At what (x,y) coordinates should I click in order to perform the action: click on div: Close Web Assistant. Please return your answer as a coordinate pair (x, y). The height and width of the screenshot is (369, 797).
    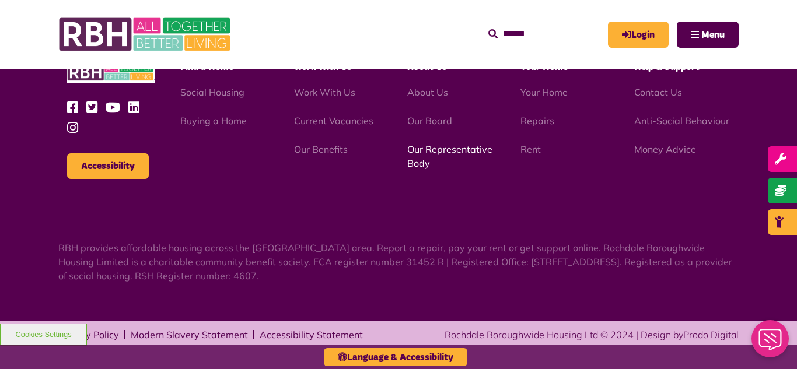
    Looking at the image, I should click on (26, 22).